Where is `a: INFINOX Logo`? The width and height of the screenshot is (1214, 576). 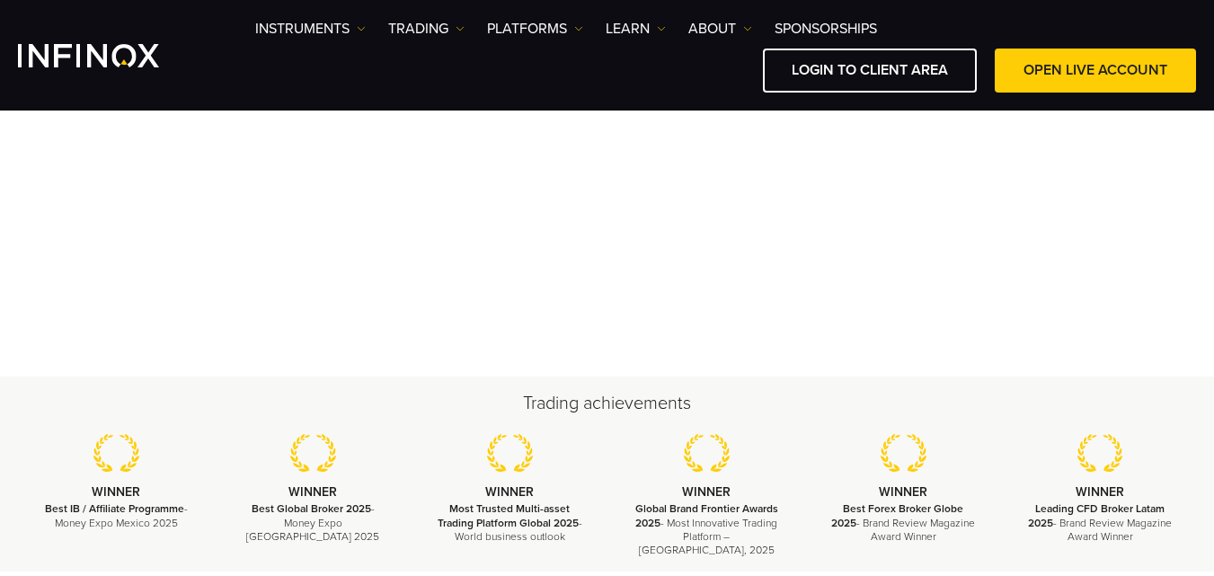 a: INFINOX Logo is located at coordinates (110, 56).